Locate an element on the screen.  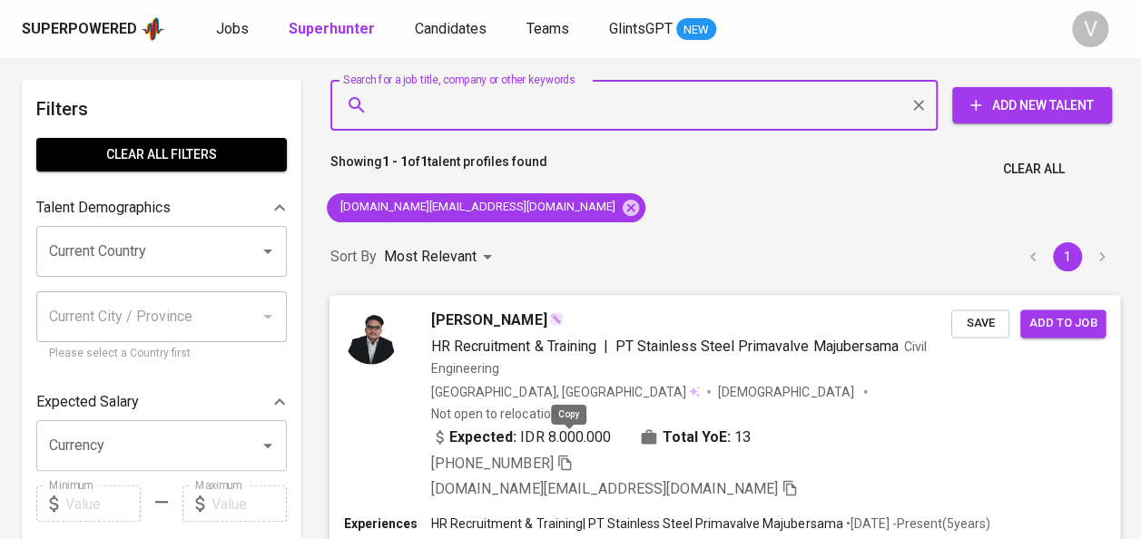
button: Save is located at coordinates (980, 323).